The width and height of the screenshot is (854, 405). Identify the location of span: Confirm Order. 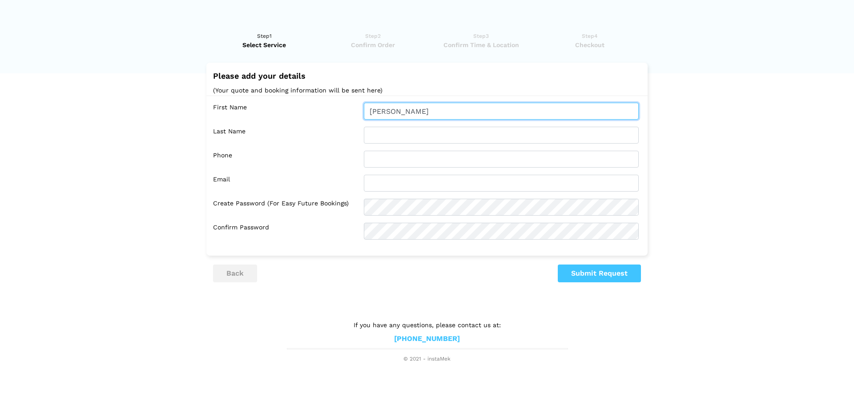
(373, 45).